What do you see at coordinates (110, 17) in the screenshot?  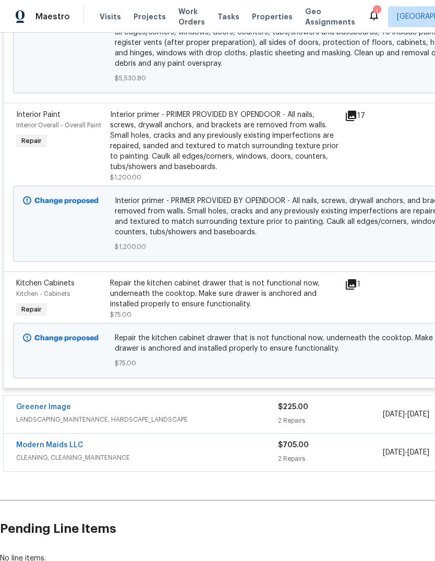 I see `span: Visits` at bounding box center [110, 17].